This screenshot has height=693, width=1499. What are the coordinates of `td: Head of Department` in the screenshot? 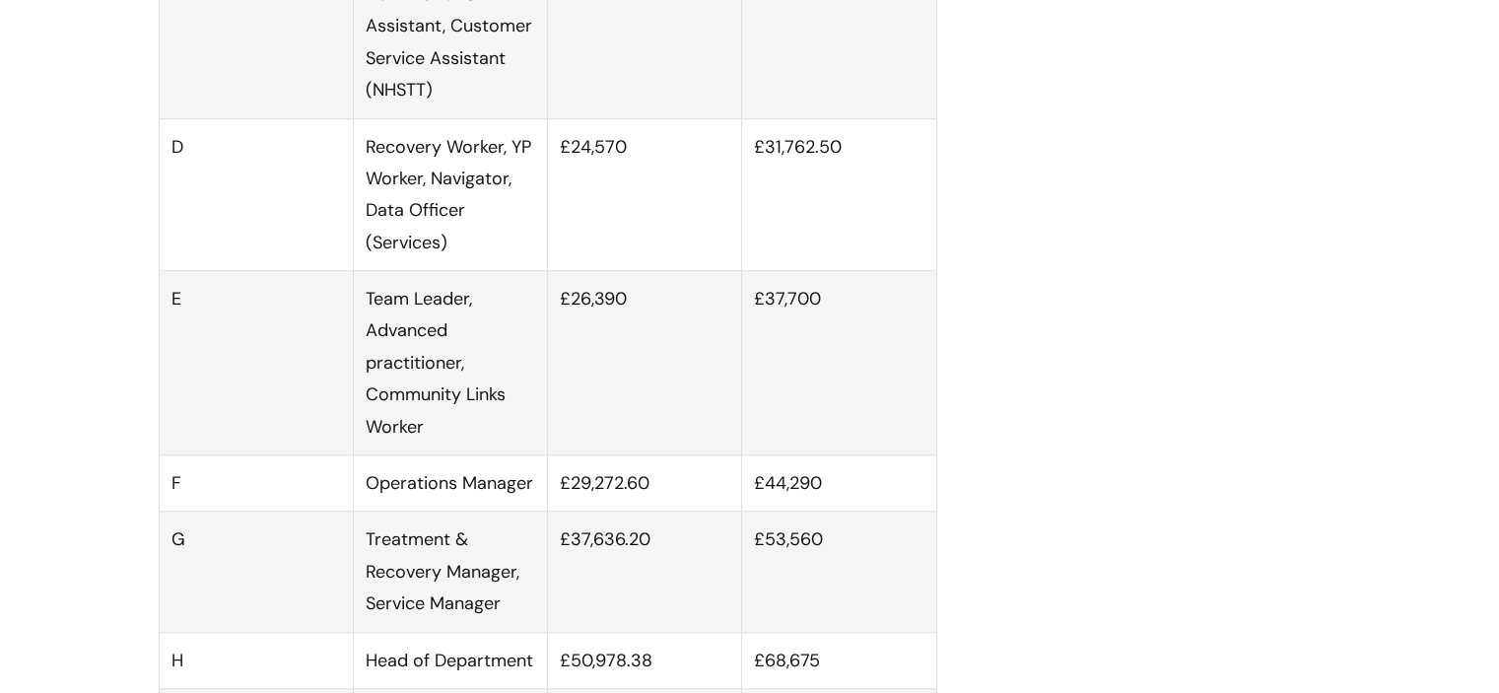 It's located at (449, 659).